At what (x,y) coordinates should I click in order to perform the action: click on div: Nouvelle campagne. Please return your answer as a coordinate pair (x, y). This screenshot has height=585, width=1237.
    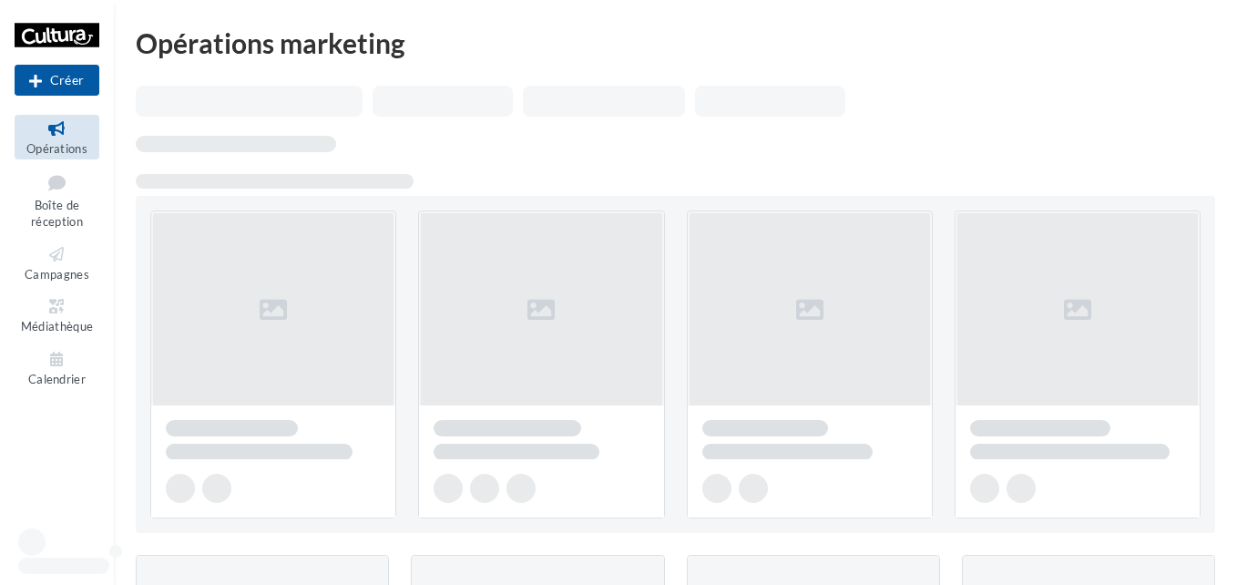
    Looking at the image, I should click on (56, 80).